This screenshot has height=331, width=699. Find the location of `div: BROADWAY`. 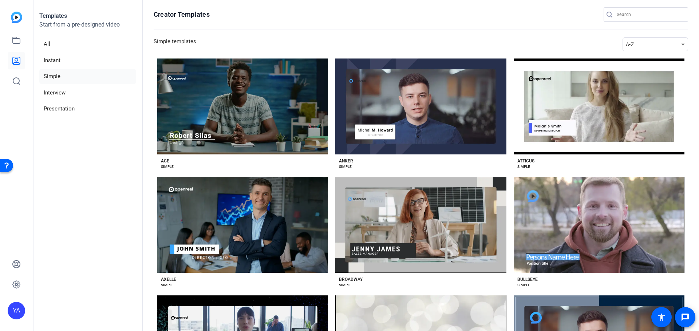

div: BROADWAY is located at coordinates (350, 280).